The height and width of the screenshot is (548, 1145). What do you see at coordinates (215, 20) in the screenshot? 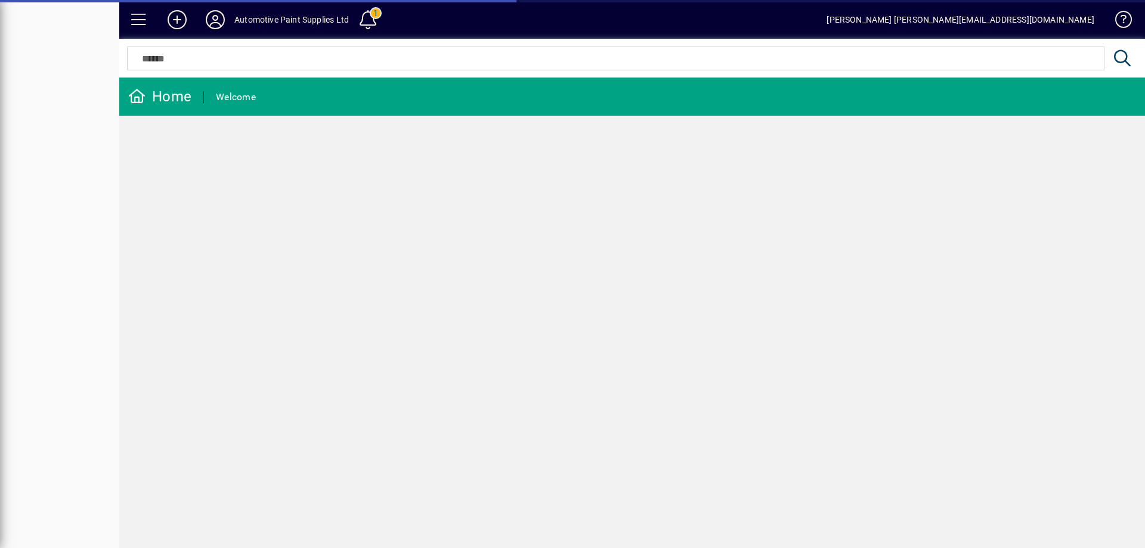
I see `button: Profile` at bounding box center [215, 20].